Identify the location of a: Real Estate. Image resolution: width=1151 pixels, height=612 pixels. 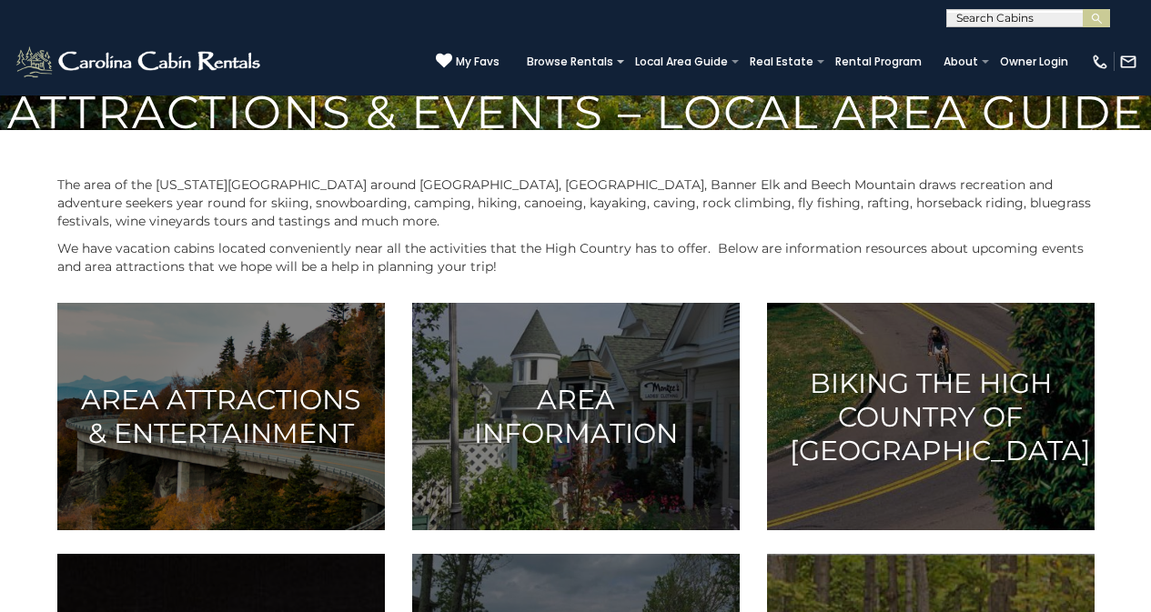
(782, 62).